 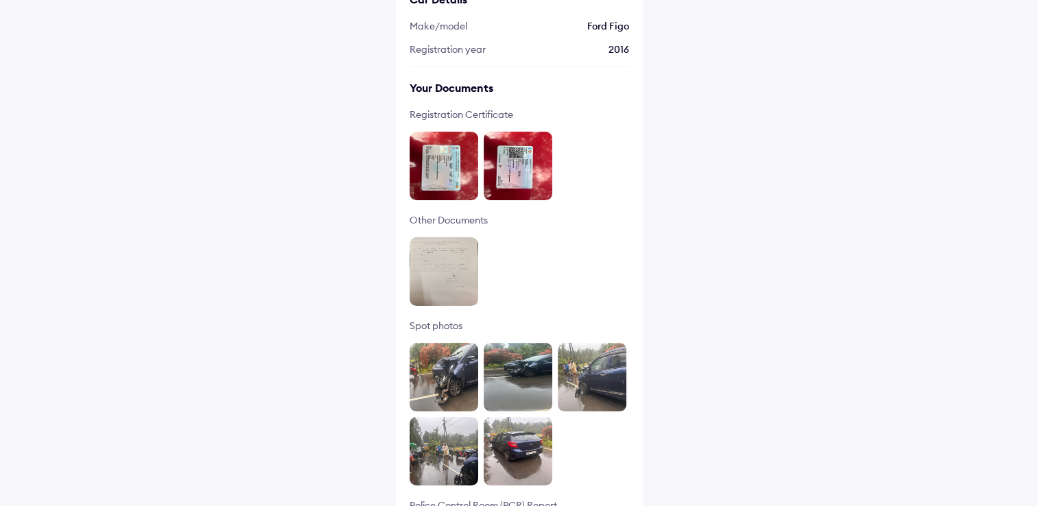 I want to click on span: Registration year, so click(x=447, y=49).